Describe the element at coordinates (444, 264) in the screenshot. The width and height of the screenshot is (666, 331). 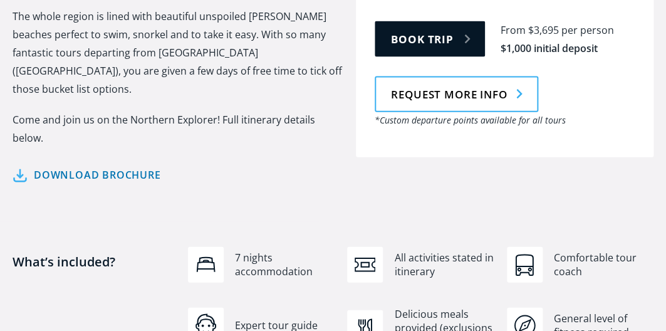
I see `div: All activities stated in itinerary` at that location.